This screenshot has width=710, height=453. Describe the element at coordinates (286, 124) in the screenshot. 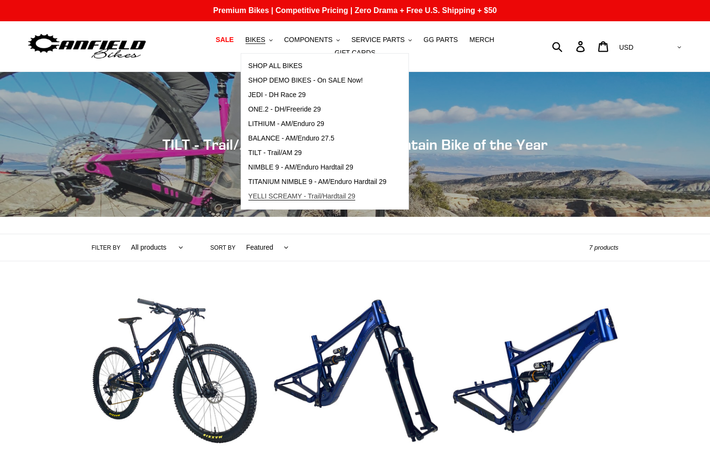

I see `span: LITHIUM - AM/Enduro 29` at that location.